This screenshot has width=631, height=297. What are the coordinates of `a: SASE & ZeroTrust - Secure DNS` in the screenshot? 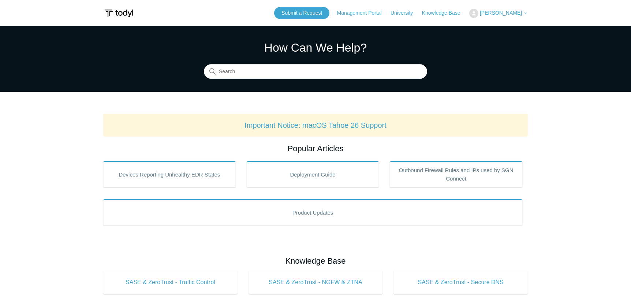 It's located at (460, 282).